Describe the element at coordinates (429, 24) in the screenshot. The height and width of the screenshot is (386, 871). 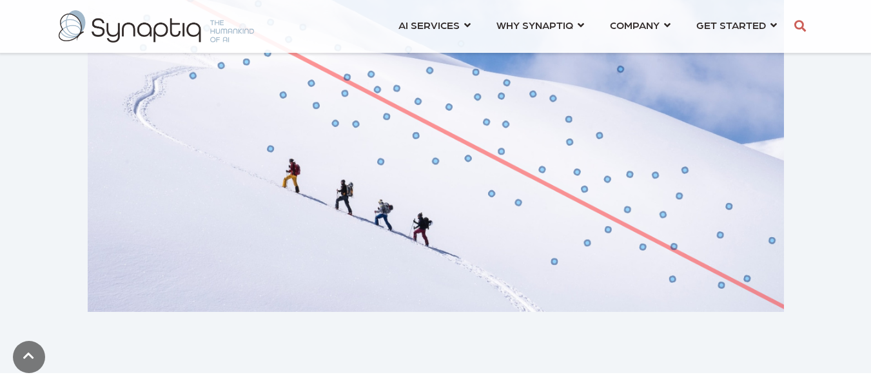
I see `span: AI SERVICES` at that location.